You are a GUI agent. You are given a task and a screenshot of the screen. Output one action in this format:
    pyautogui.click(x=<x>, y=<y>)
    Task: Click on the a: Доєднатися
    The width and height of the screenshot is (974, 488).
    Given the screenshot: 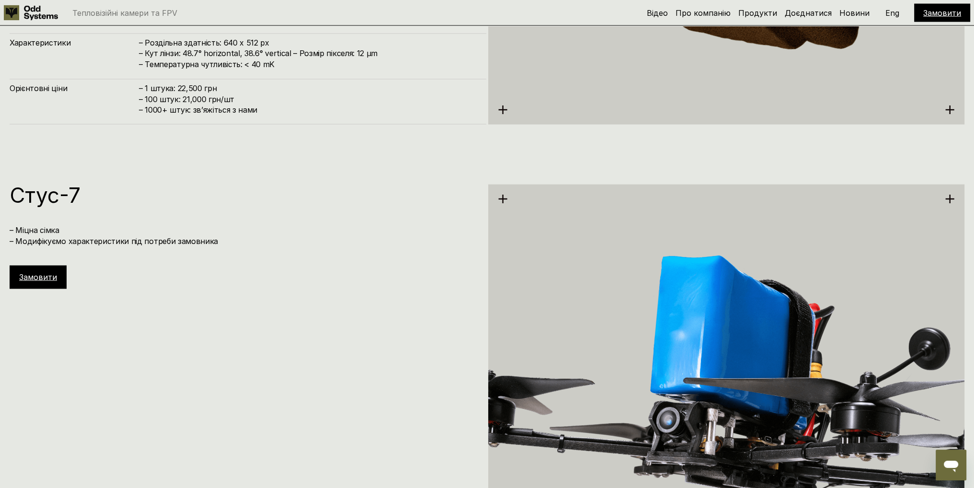 What is the action you would take?
    pyautogui.click(x=808, y=13)
    